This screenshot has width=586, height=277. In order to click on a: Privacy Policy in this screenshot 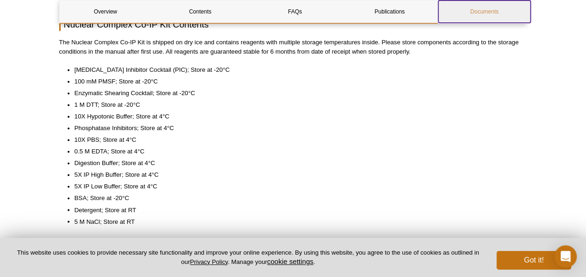, I will do `click(208, 261)`.